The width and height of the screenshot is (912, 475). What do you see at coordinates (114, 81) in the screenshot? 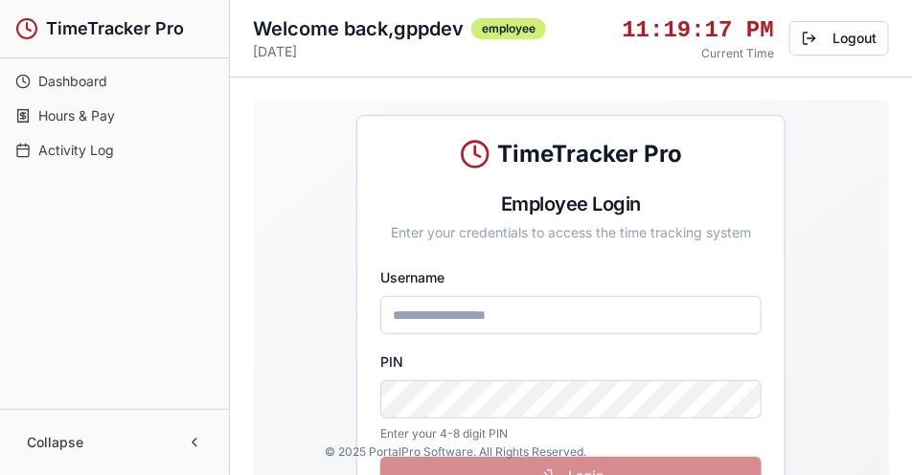
I see `a: Dashboard` at bounding box center [114, 81].